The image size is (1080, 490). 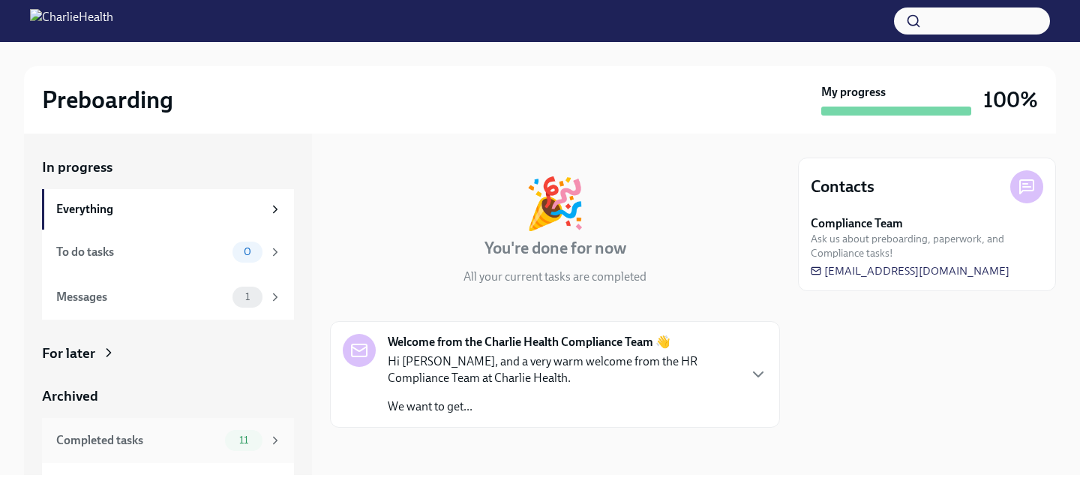 What do you see at coordinates (107, 100) in the screenshot?
I see `h2: Preboarding` at bounding box center [107, 100].